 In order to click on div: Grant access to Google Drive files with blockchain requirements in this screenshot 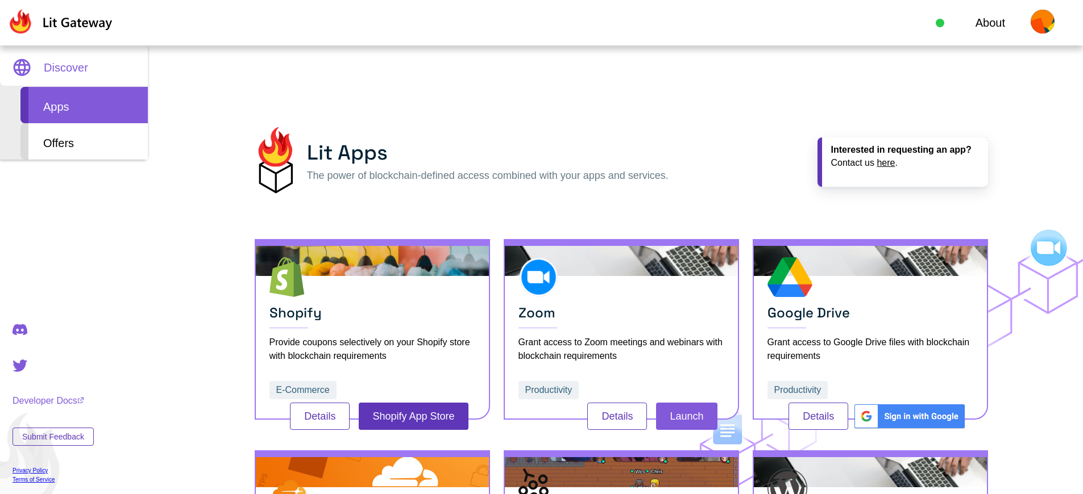, I will do `click(870, 350)`.